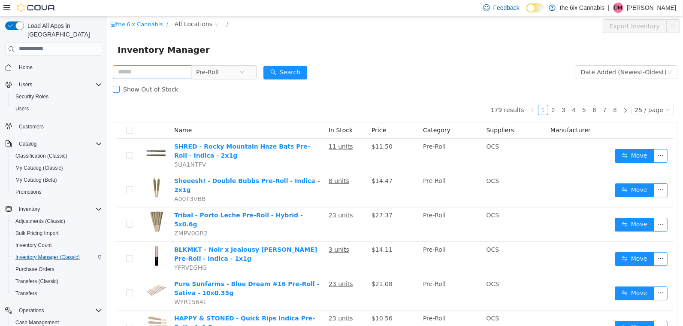 Image resolution: width=683 pixels, height=326 pixels. Describe the element at coordinates (36, 180) in the screenshot. I see `span: My Catalog (Beta)` at that location.